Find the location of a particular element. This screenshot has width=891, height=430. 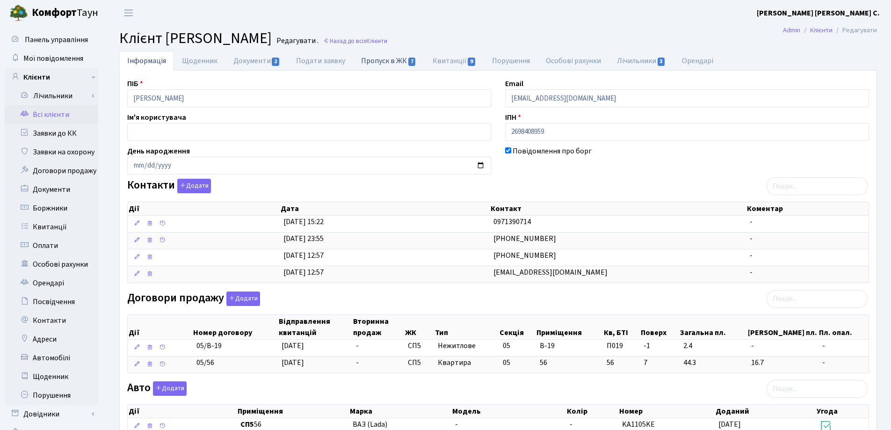

th: ЖК is located at coordinates (419, 327).